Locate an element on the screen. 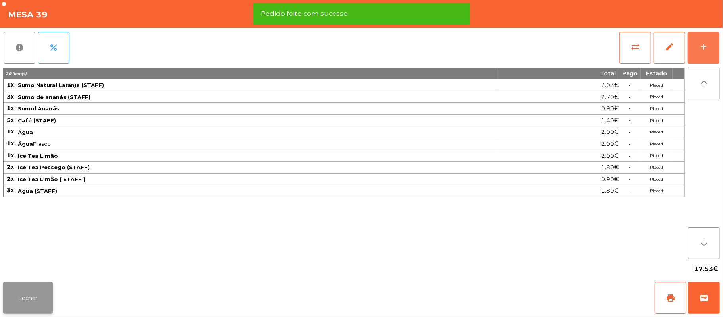 The width and height of the screenshot is (723, 317). span: Ice Tea Pessego (STAFF) is located at coordinates (54, 167).